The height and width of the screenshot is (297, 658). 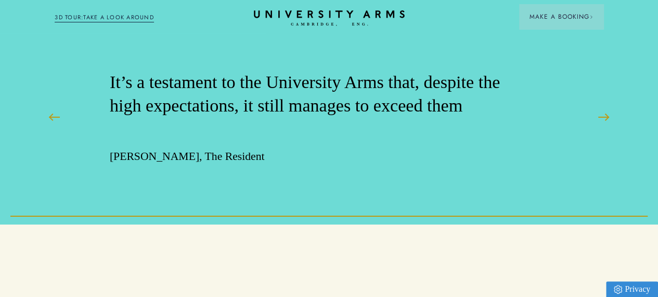 What do you see at coordinates (329, 18) in the screenshot?
I see `a: Home` at bounding box center [329, 18].